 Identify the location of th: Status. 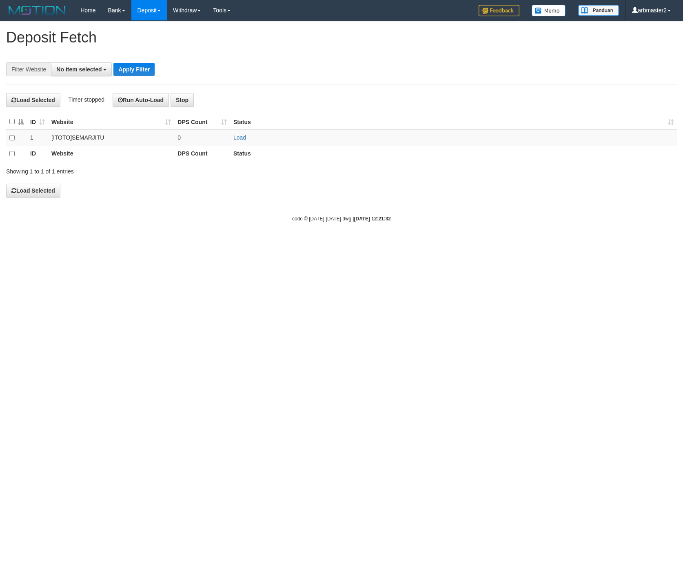
(453, 153).